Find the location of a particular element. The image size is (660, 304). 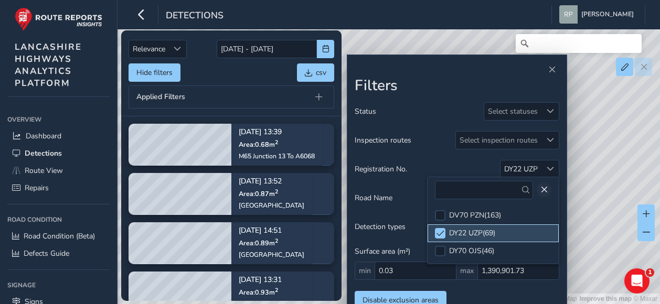

span: 1 is located at coordinates (650, 273).